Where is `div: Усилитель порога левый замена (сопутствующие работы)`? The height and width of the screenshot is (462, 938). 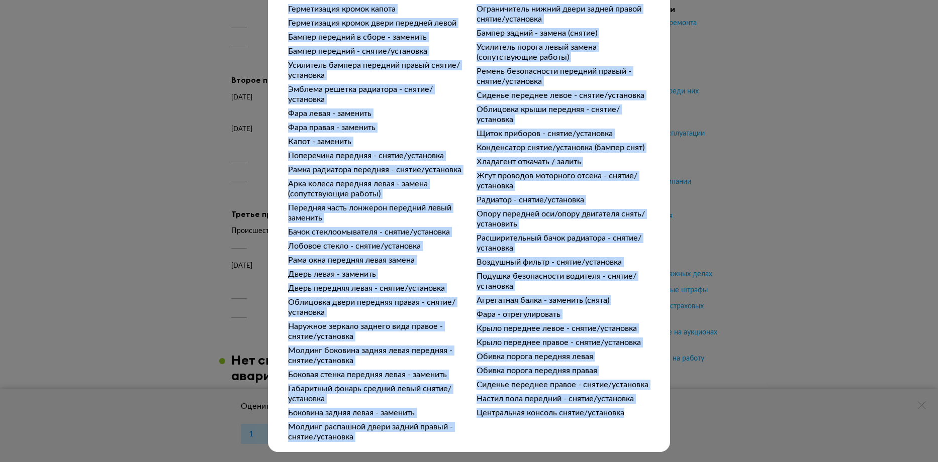 div: Усилитель порога левый замена (сопутствующие работы) is located at coordinates (563, 52).